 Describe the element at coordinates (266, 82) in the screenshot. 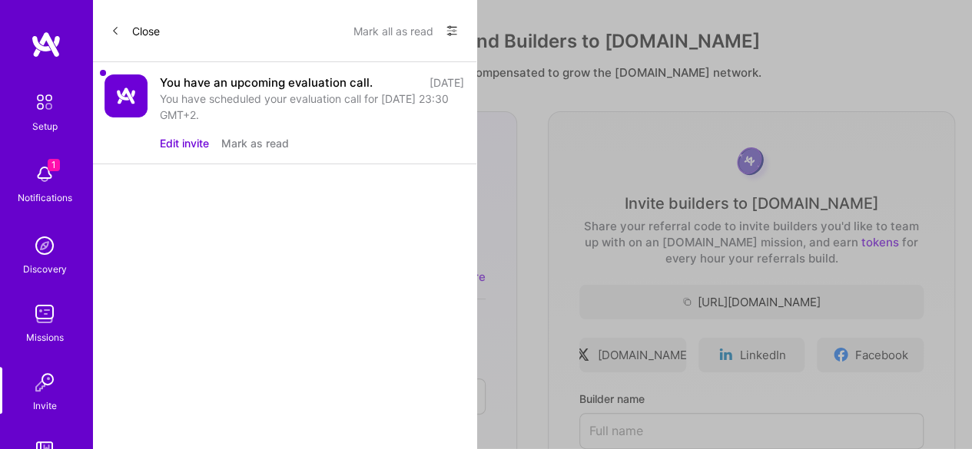

I see `div: You have an upcoming evaluation call.` at that location.